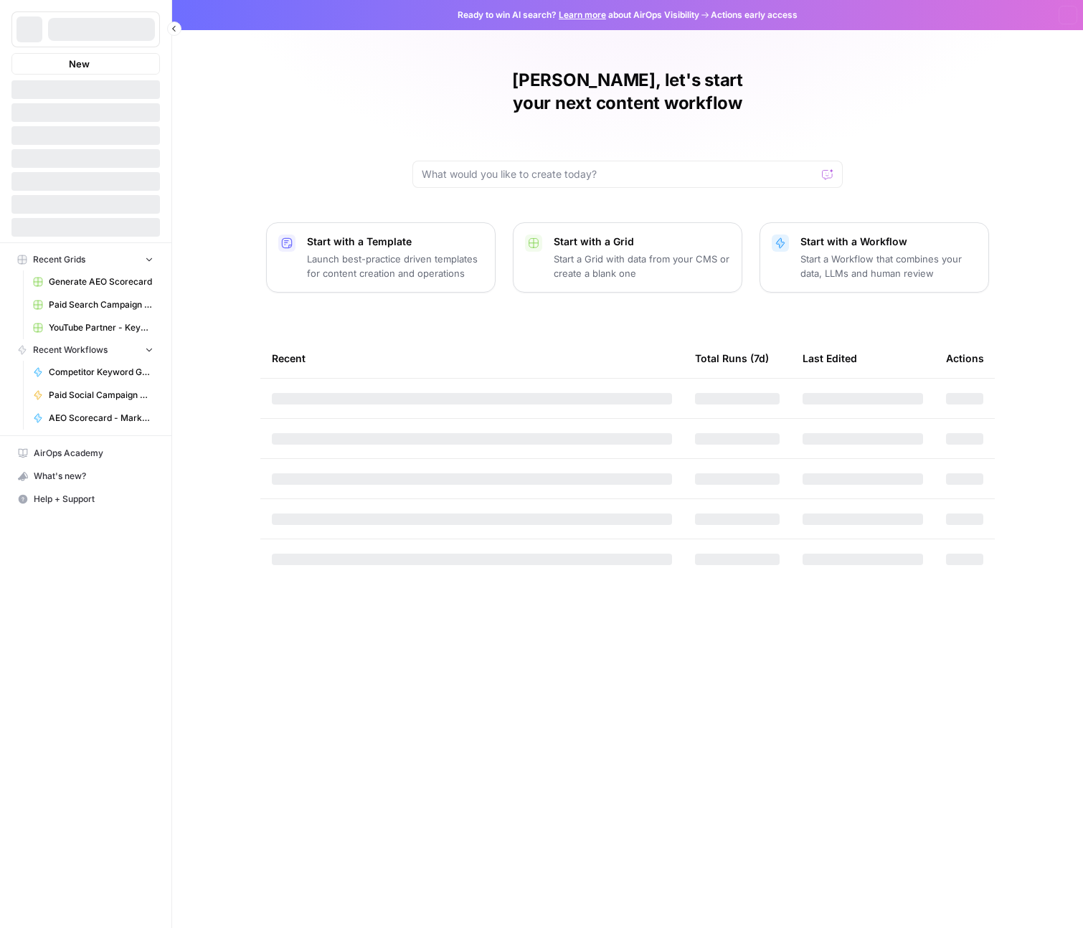 This screenshot has width=1083, height=928. What do you see at coordinates (93, 305) in the screenshot?
I see `a: Paid Search Campaign Planning Grid` at bounding box center [93, 305].